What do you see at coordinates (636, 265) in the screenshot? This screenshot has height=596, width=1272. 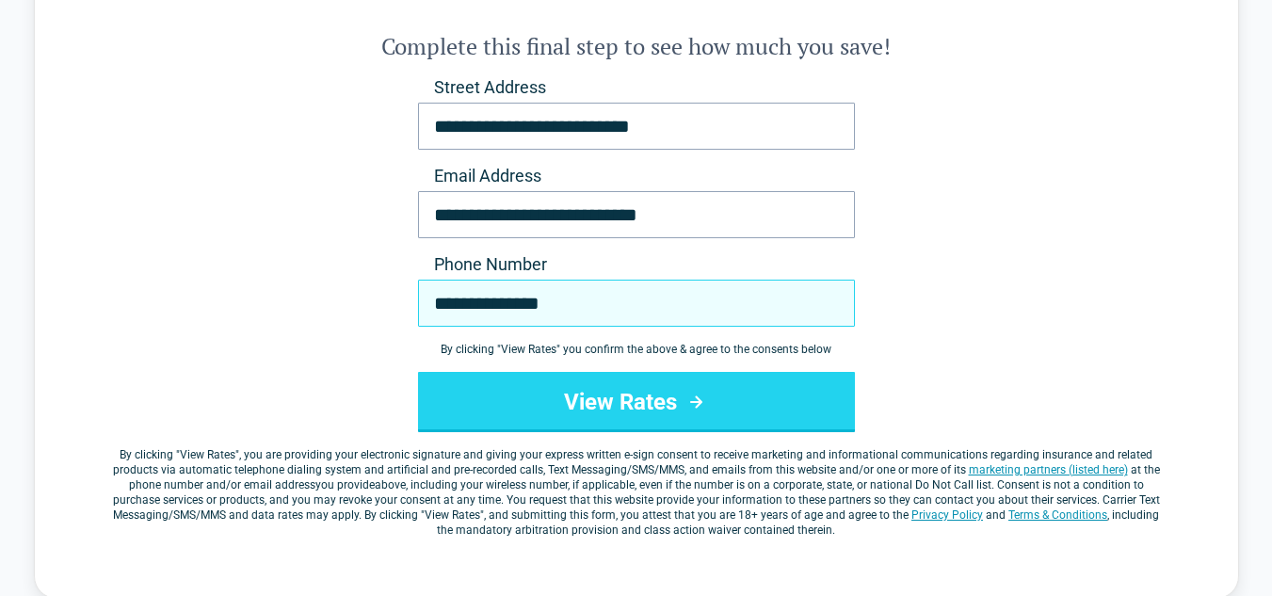 I see `label: Phone Number` at bounding box center [636, 265].